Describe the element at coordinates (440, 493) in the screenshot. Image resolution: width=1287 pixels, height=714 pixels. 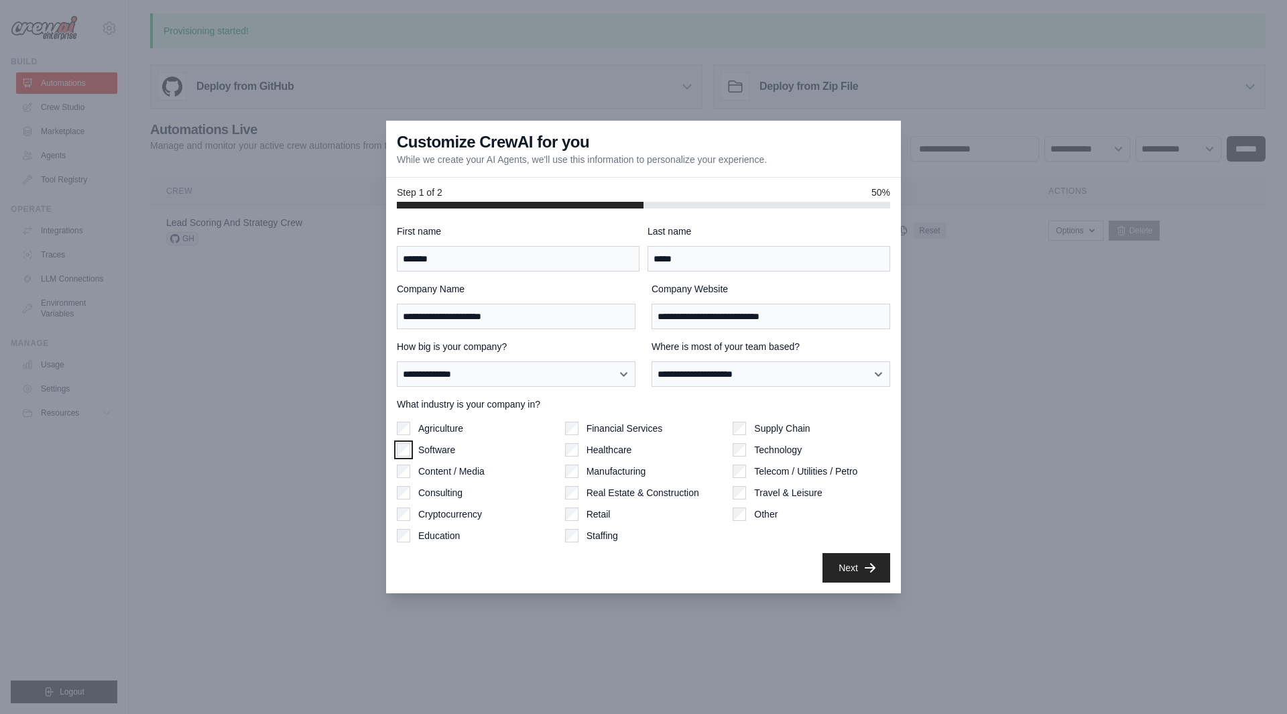
I see `label: Consulting` at that location.